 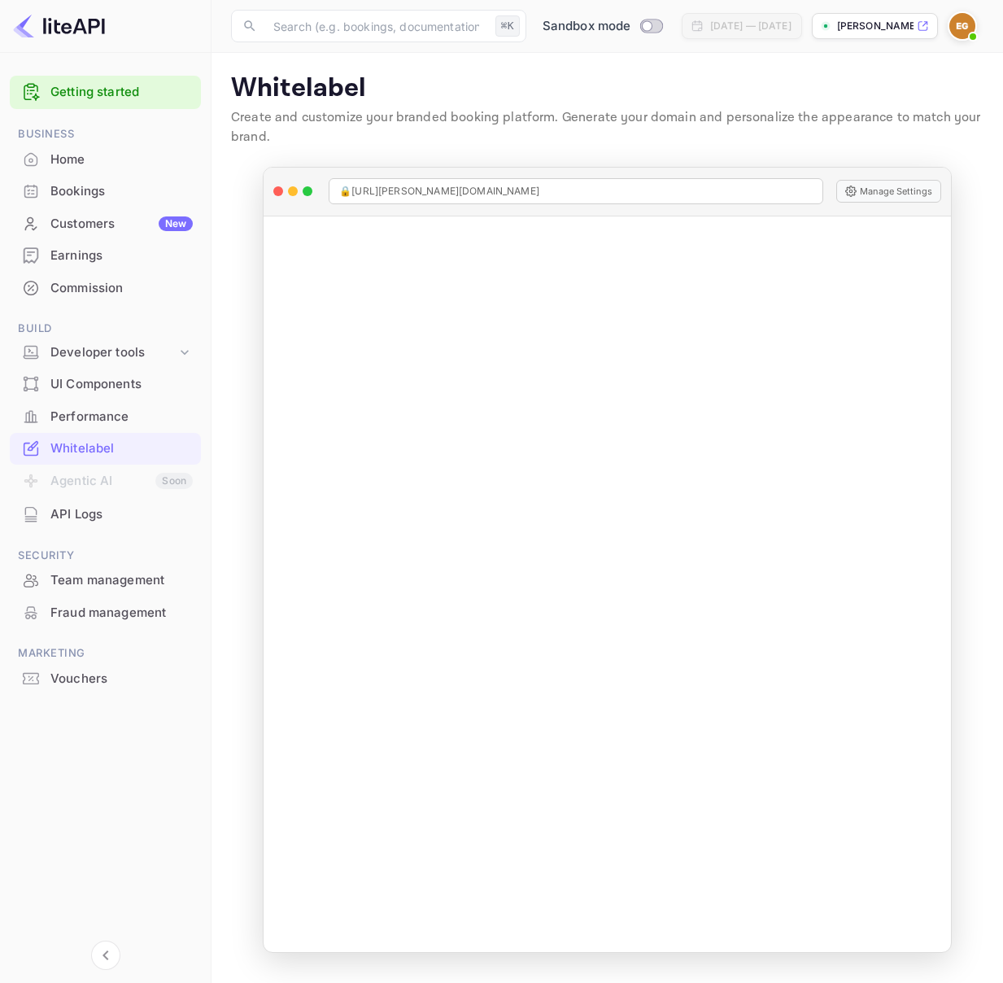 I want to click on button: Collapse navigation, so click(x=106, y=955).